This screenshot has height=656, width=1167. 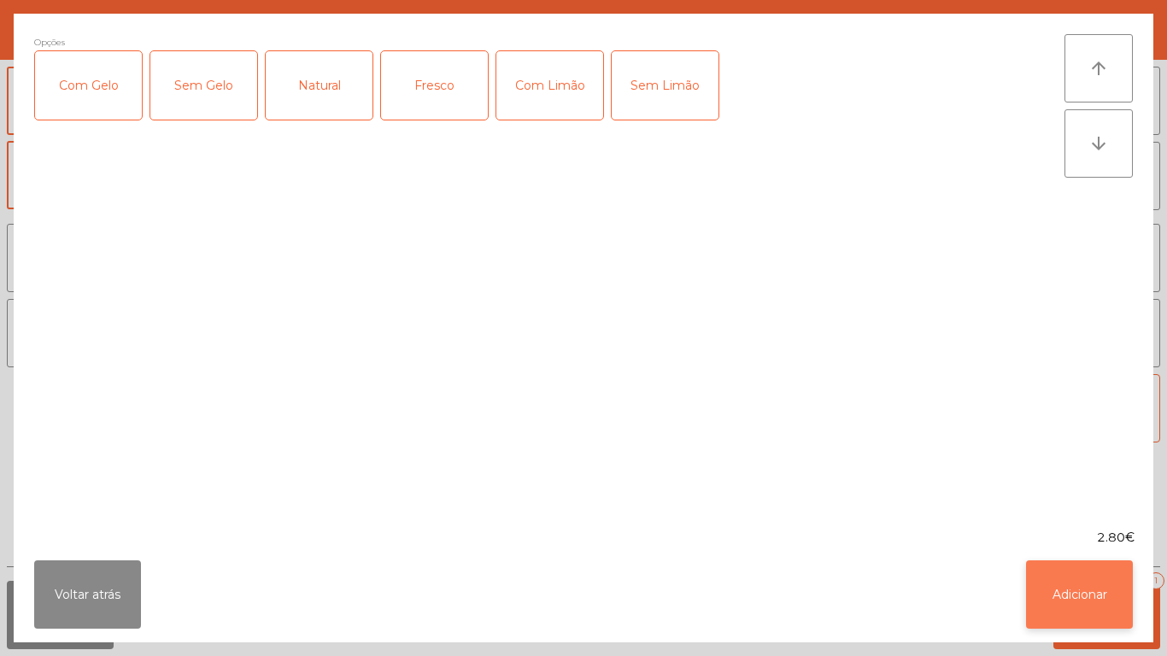 What do you see at coordinates (203, 85) in the screenshot?
I see `div: Sem Gelo` at bounding box center [203, 85].